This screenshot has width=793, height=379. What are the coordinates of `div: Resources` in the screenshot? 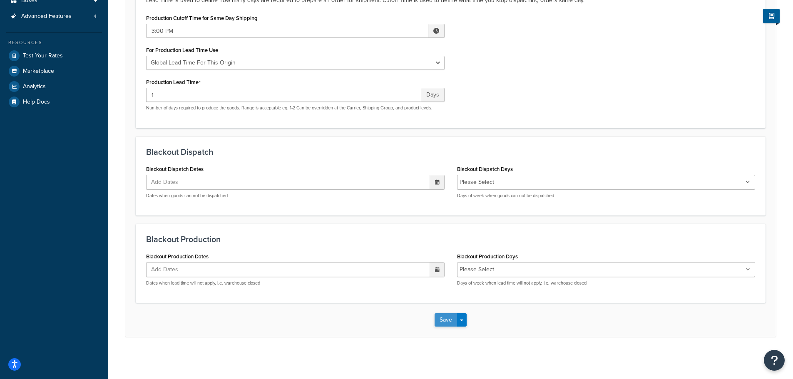 It's located at (54, 42).